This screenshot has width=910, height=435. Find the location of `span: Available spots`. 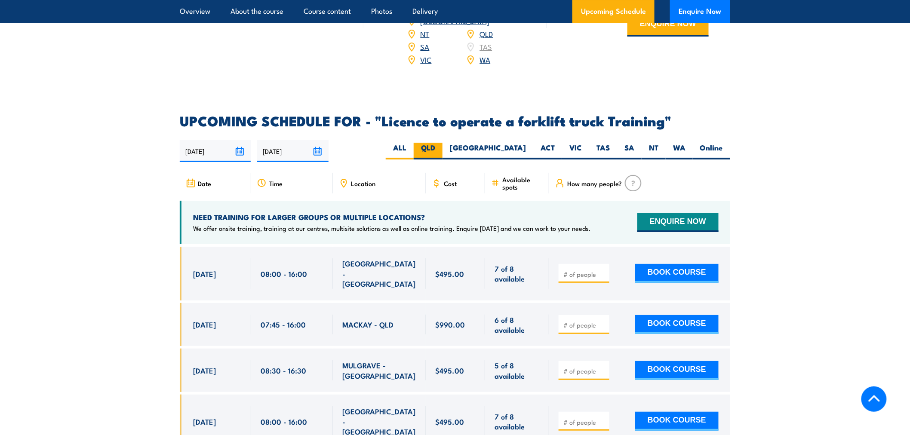

span: Available spots is located at coordinates (523, 183).